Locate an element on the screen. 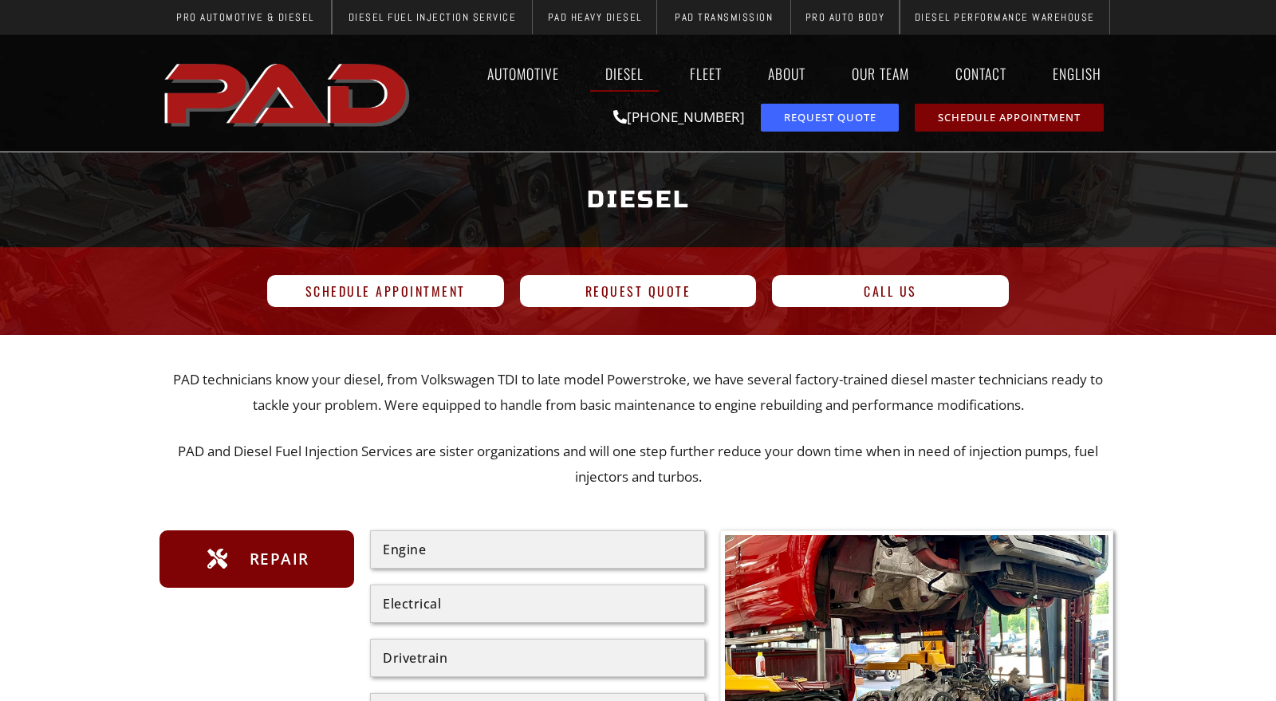  span: PAD Transmission is located at coordinates (723, 17).